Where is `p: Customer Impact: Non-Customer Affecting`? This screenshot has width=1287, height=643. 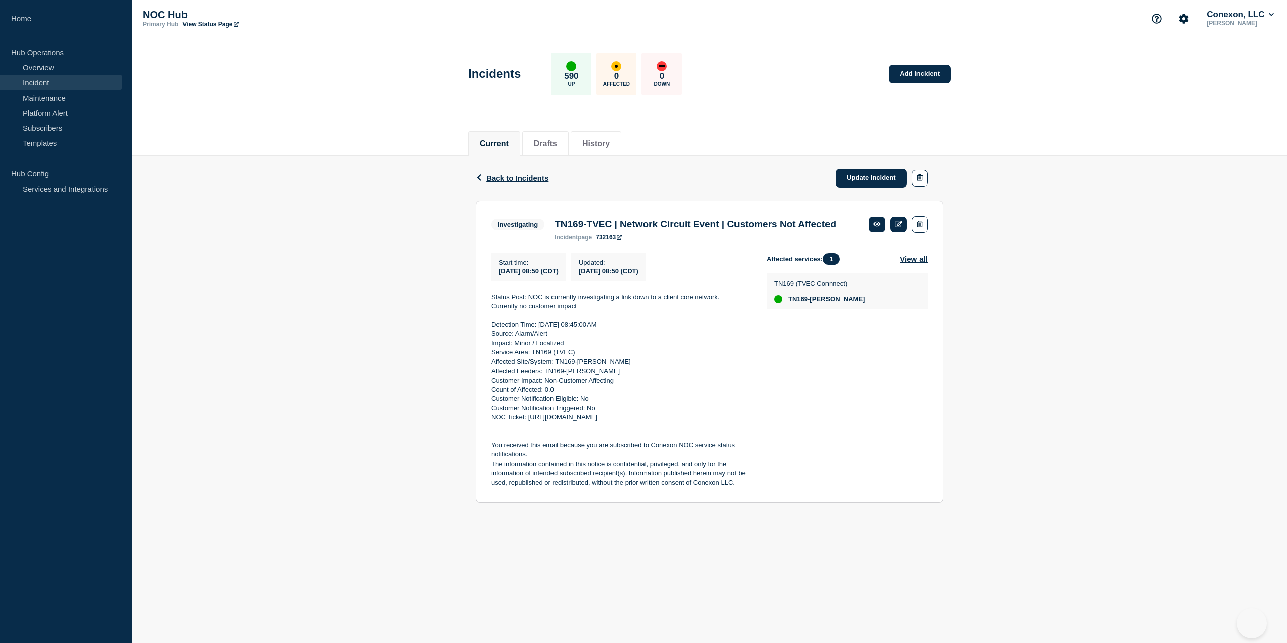 p: Customer Impact: Non-Customer Affecting is located at coordinates (621, 381).